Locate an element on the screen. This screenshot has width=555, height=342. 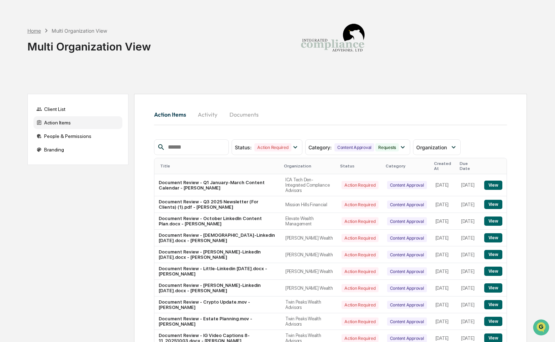
p: How can we help? is located at coordinates (68, 21).